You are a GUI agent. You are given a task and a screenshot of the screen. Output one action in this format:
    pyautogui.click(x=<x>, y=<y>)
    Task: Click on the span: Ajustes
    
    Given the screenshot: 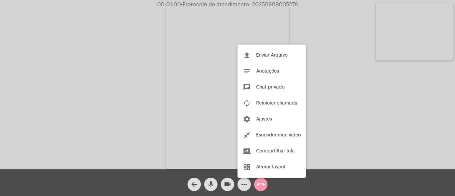 What is the action you would take?
    pyautogui.click(x=264, y=119)
    